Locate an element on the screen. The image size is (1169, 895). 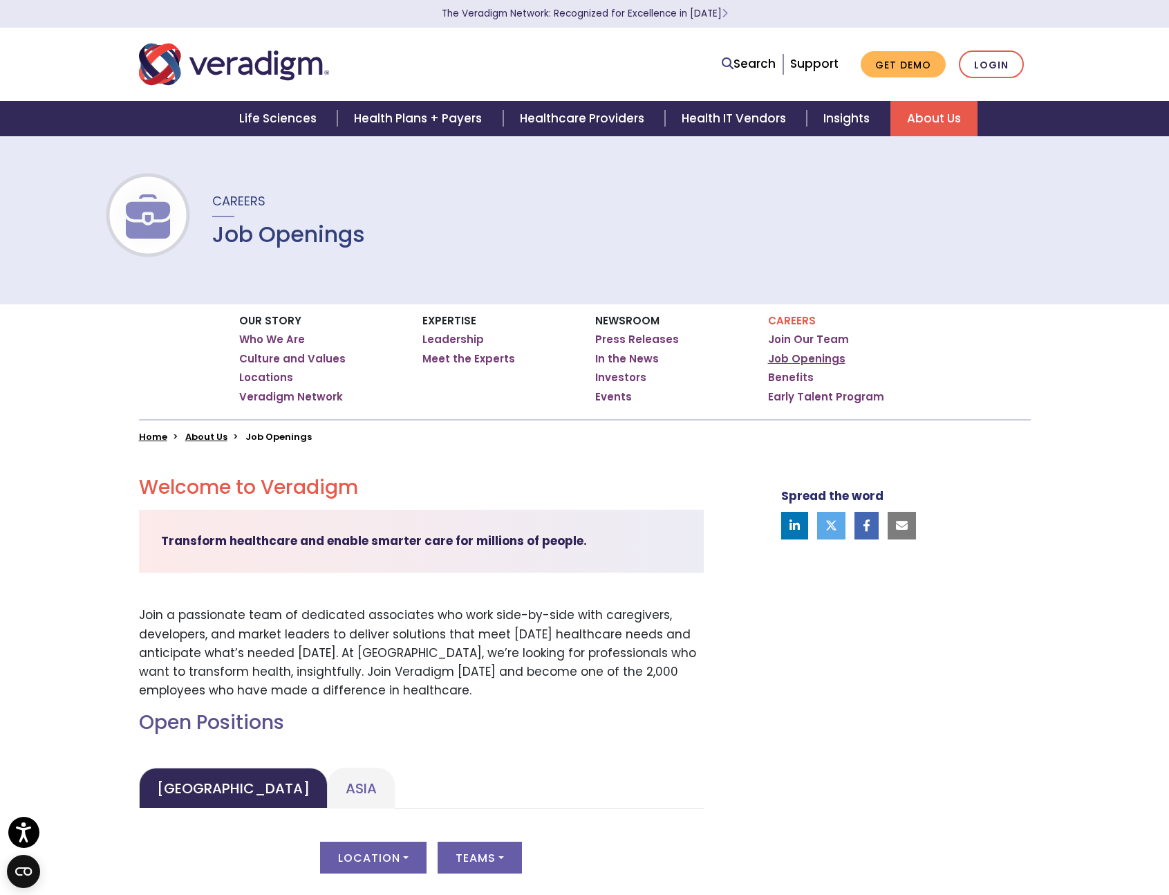
a: Veradigm Network is located at coordinates (291, 397).